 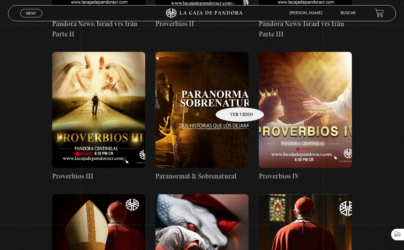 I want to click on span: Menu, so click(x=31, y=13).